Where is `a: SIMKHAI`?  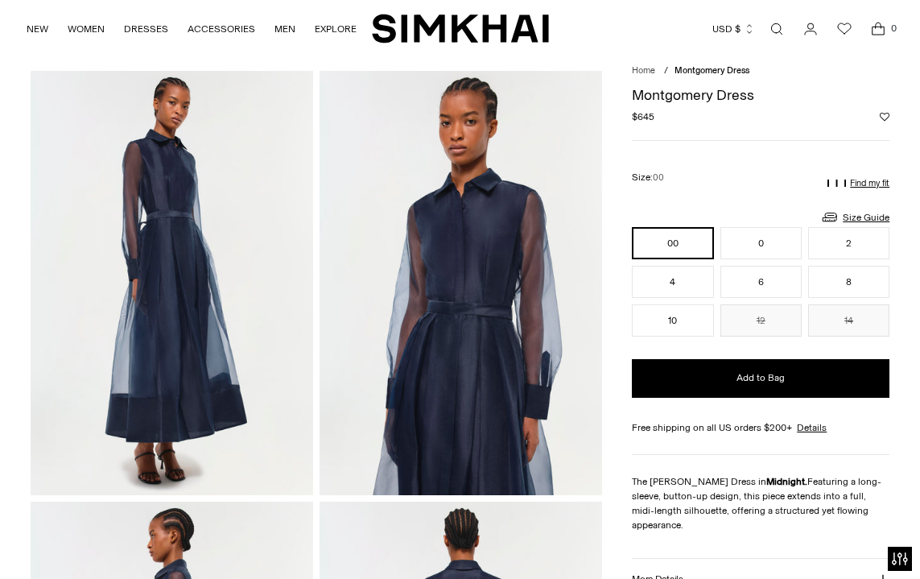 a: SIMKHAI is located at coordinates (461, 28).